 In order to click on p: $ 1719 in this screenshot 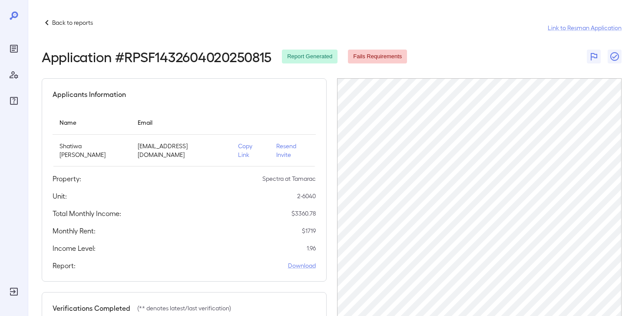, I will do `click(309, 230)`.